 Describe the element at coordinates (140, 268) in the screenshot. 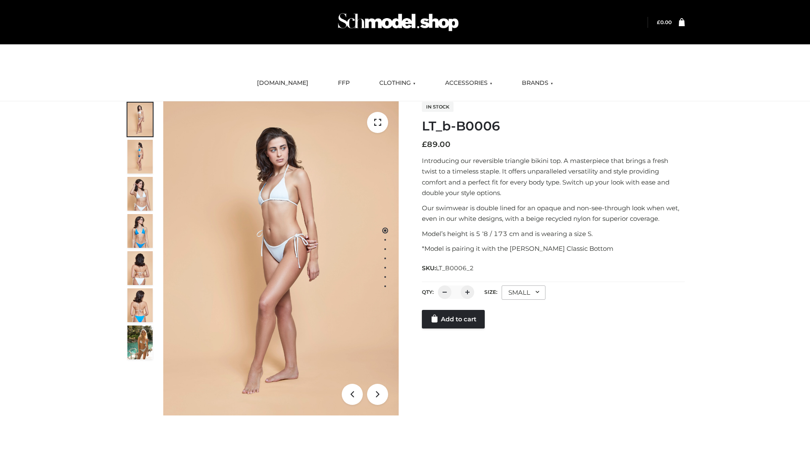

I see `img: ArielClassicBikiniTop_CloudNine_AzureSky_OW114ECO_7-scaled.jpg` at that location.